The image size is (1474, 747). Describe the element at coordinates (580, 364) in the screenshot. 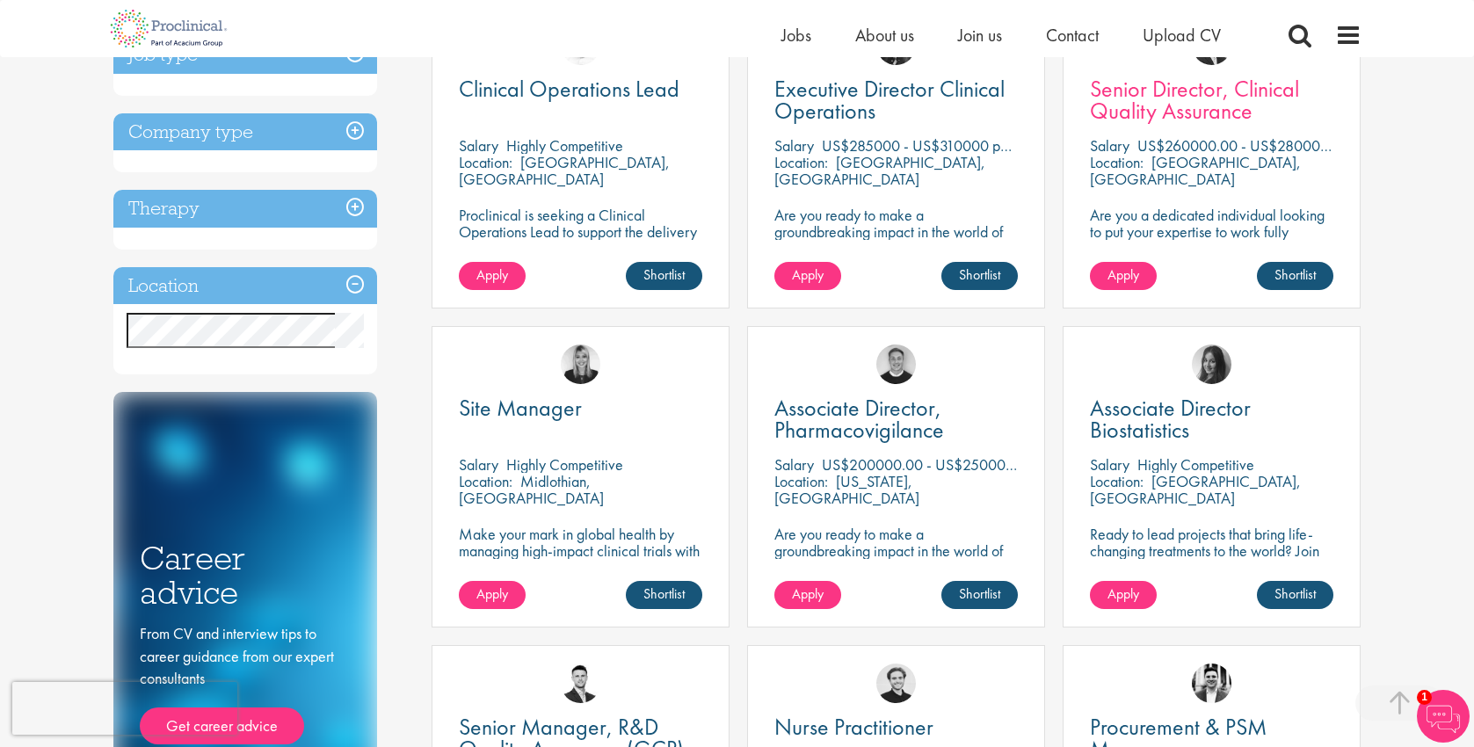

I see `a: Janelle Jones` at that location.